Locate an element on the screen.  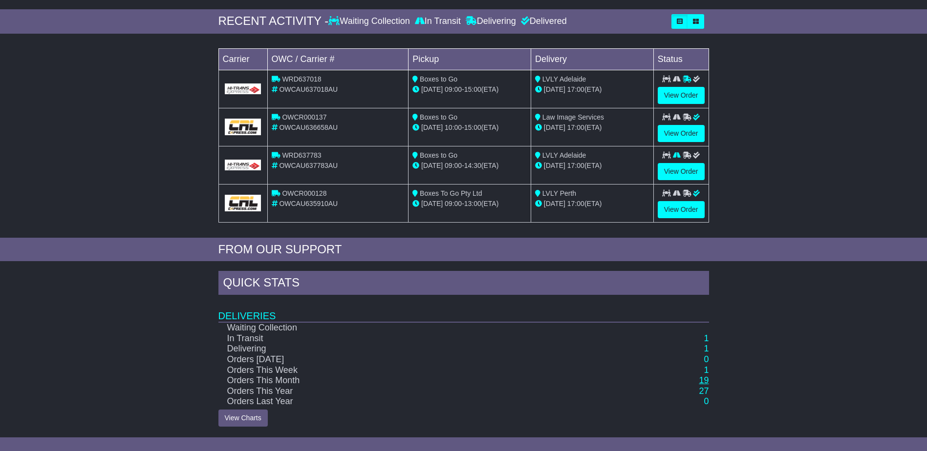
span: Law Image Services is located at coordinates (573, 117).